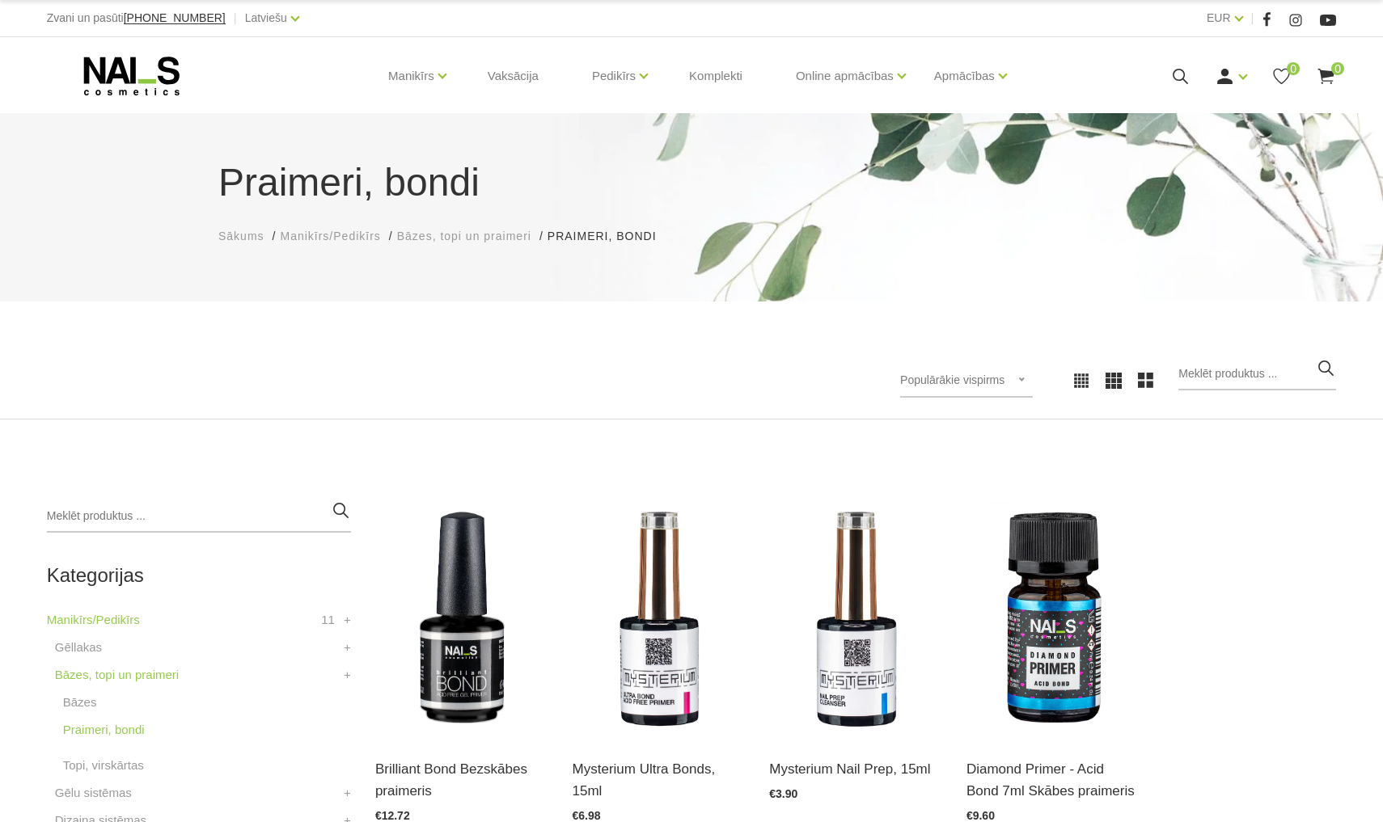 The height and width of the screenshot is (822, 1383). What do you see at coordinates (464, 236) in the screenshot?
I see `span: Bāzes, topi un praimeri` at bounding box center [464, 236].